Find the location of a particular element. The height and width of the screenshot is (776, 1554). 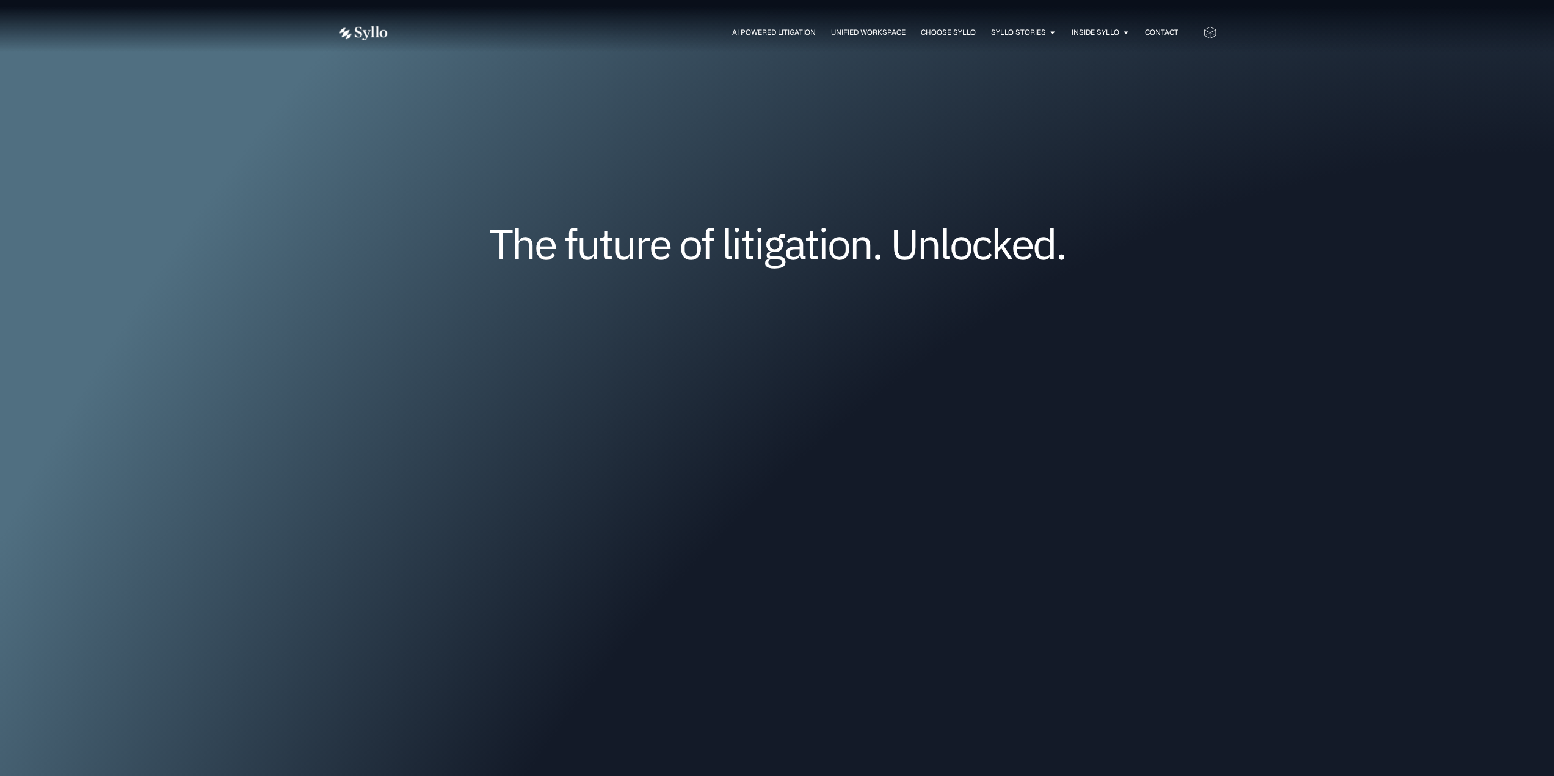

h1: The future of litigation. Unlocked. is located at coordinates (777, 244).